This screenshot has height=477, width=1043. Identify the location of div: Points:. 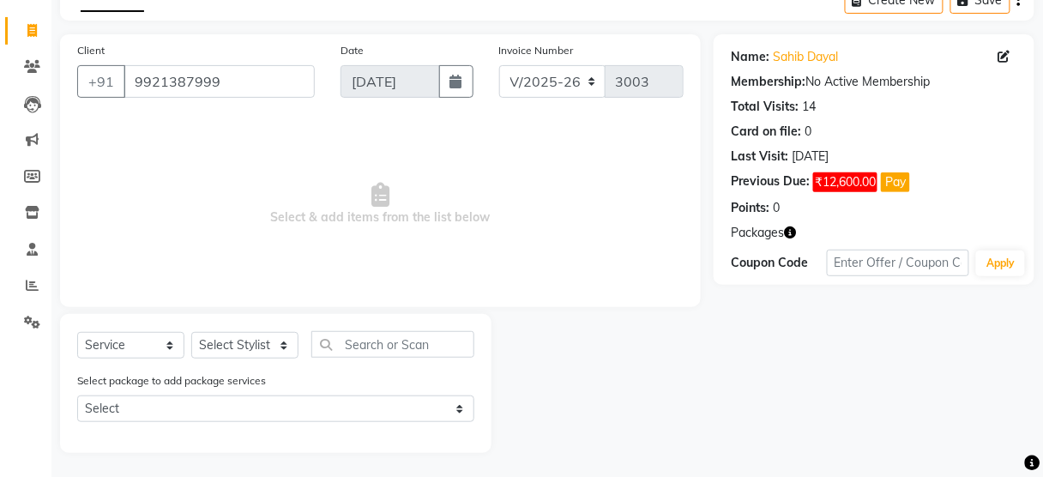
(749, 208).